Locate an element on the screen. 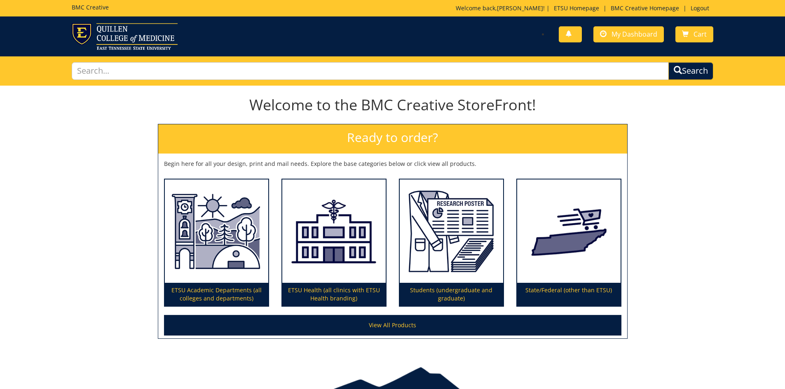 The image size is (785, 389). h5: BMC Creative is located at coordinates (90, 7).